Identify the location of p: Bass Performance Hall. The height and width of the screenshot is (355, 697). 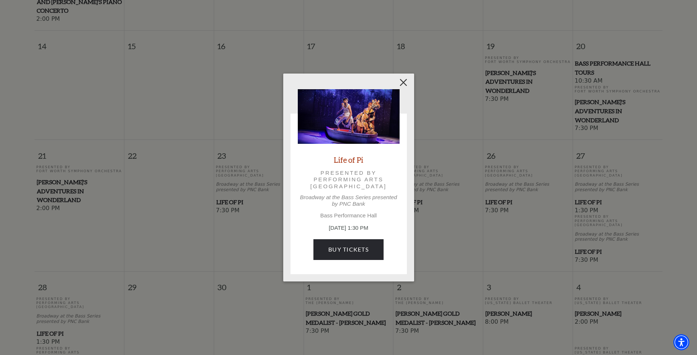
(349, 215).